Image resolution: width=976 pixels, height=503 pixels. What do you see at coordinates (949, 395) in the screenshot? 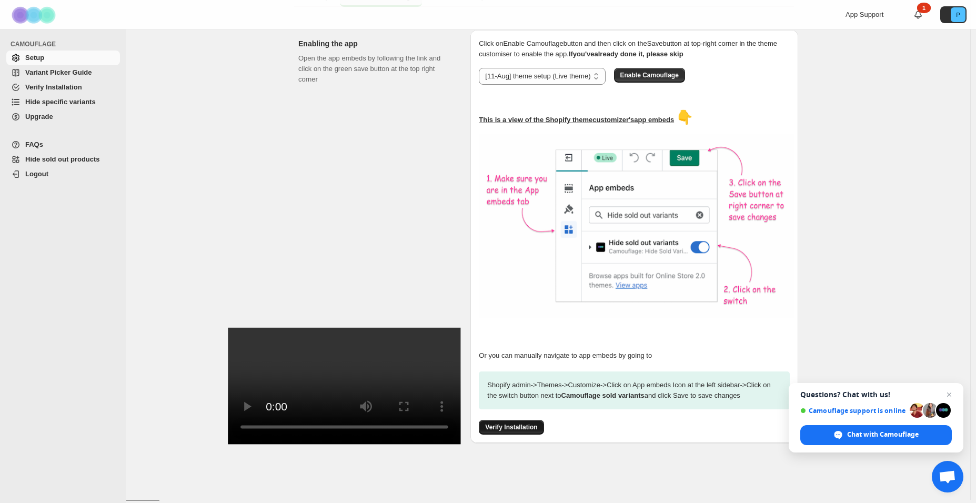
I see `span: Close chat` at bounding box center [949, 395].